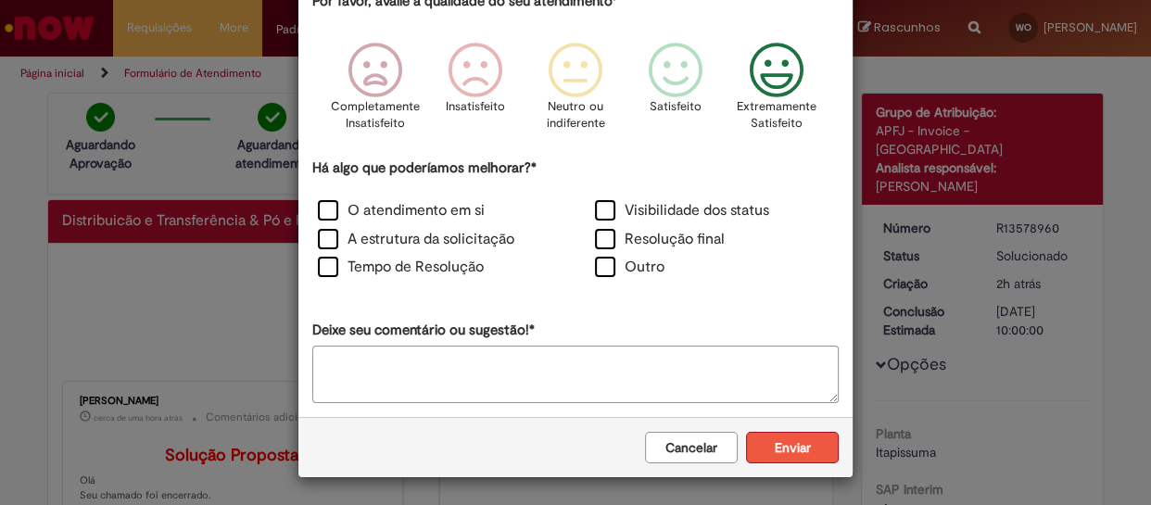  What do you see at coordinates (576, 221) in the screenshot?
I see `div: Há algo que poderíamos melhorar?*` at bounding box center [576, 221].